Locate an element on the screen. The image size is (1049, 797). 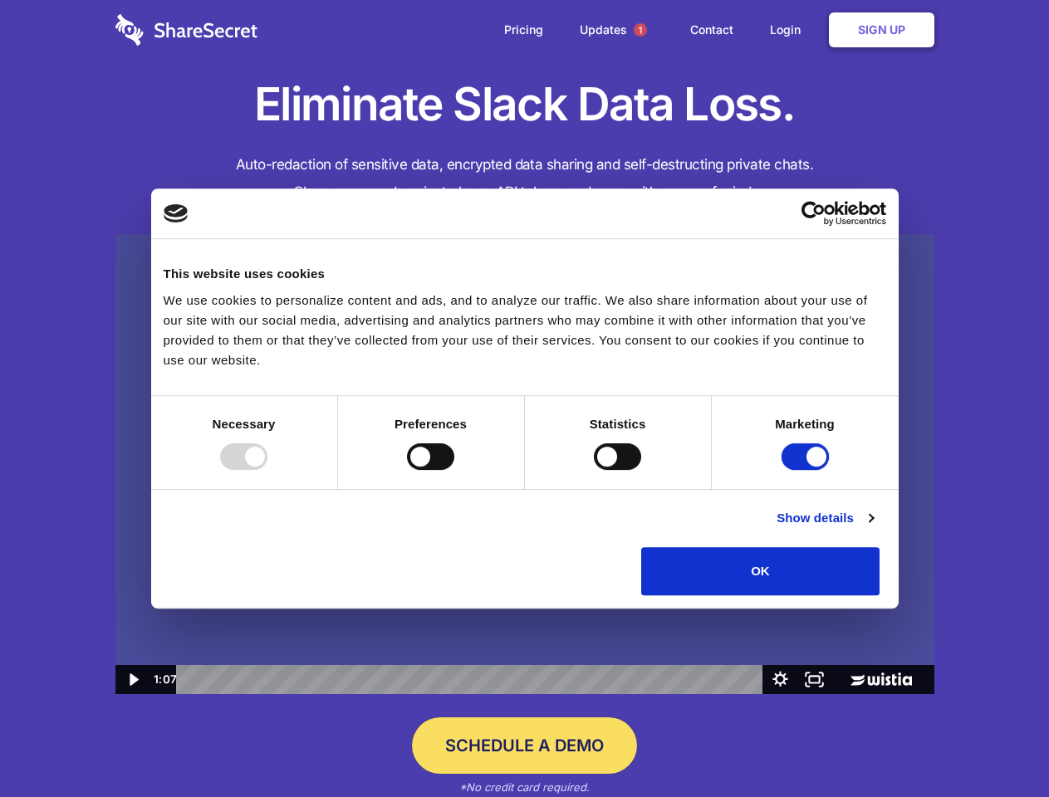
div: This website uses cookies is located at coordinates (525, 274).